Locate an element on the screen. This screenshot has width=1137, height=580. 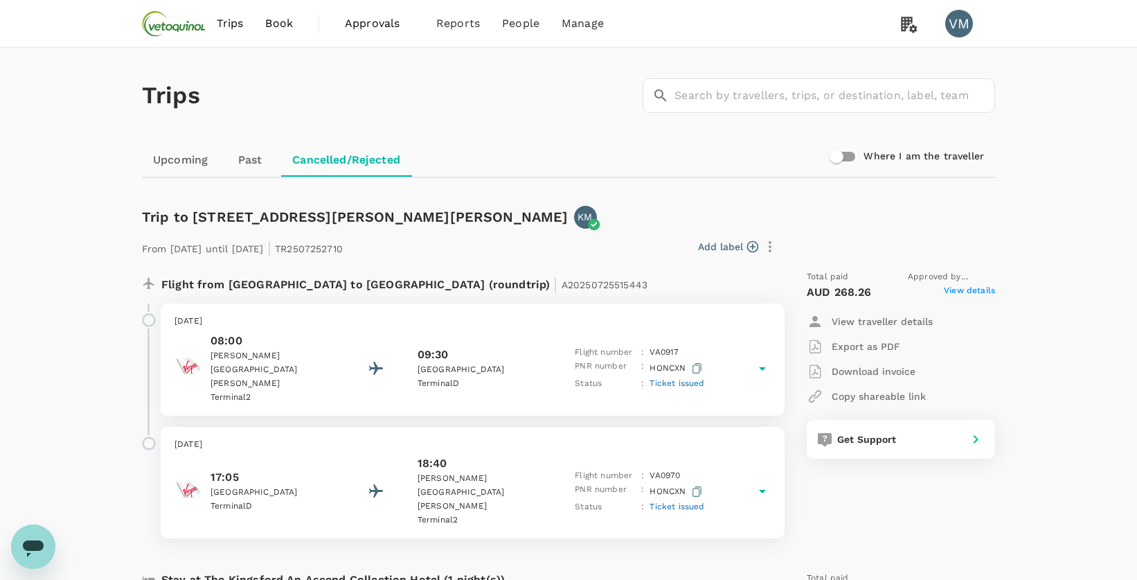
p: 18:40 is located at coordinates (432, 463).